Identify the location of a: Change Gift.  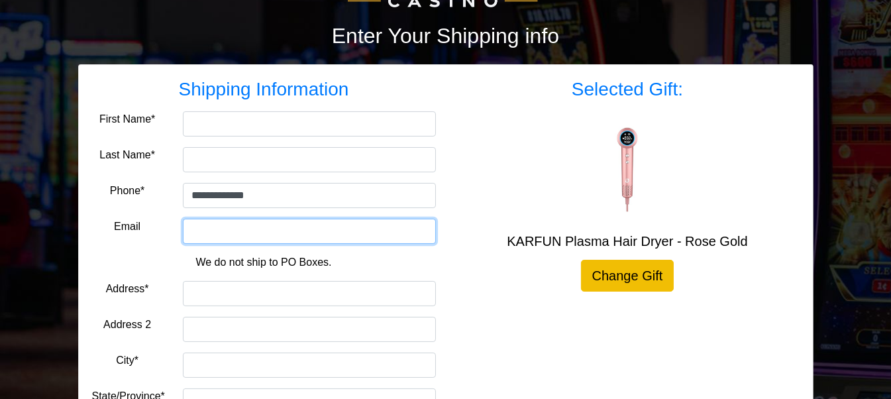
(627, 276).